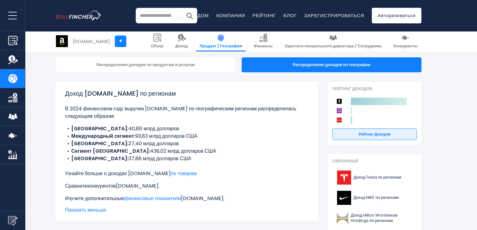 The image size is (477, 230). What do you see at coordinates (230, 15) in the screenshot?
I see `font: Компании` at bounding box center [230, 15].